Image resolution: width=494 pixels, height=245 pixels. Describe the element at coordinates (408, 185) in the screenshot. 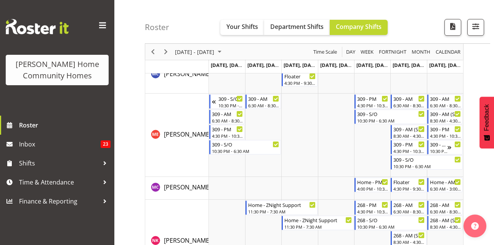

I see `div: Miyoung Chung"s event - Floater Begin From Saturday, September 20, 2025 at 4:30:00 PM GMT+12:00 E...` at that location.